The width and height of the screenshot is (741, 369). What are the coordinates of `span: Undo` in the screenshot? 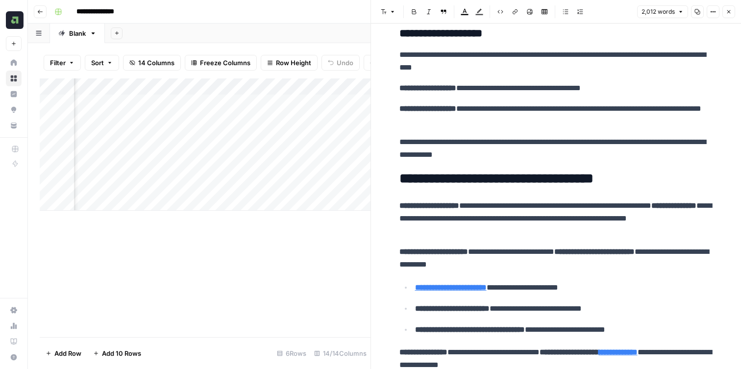 It's located at (345, 63).